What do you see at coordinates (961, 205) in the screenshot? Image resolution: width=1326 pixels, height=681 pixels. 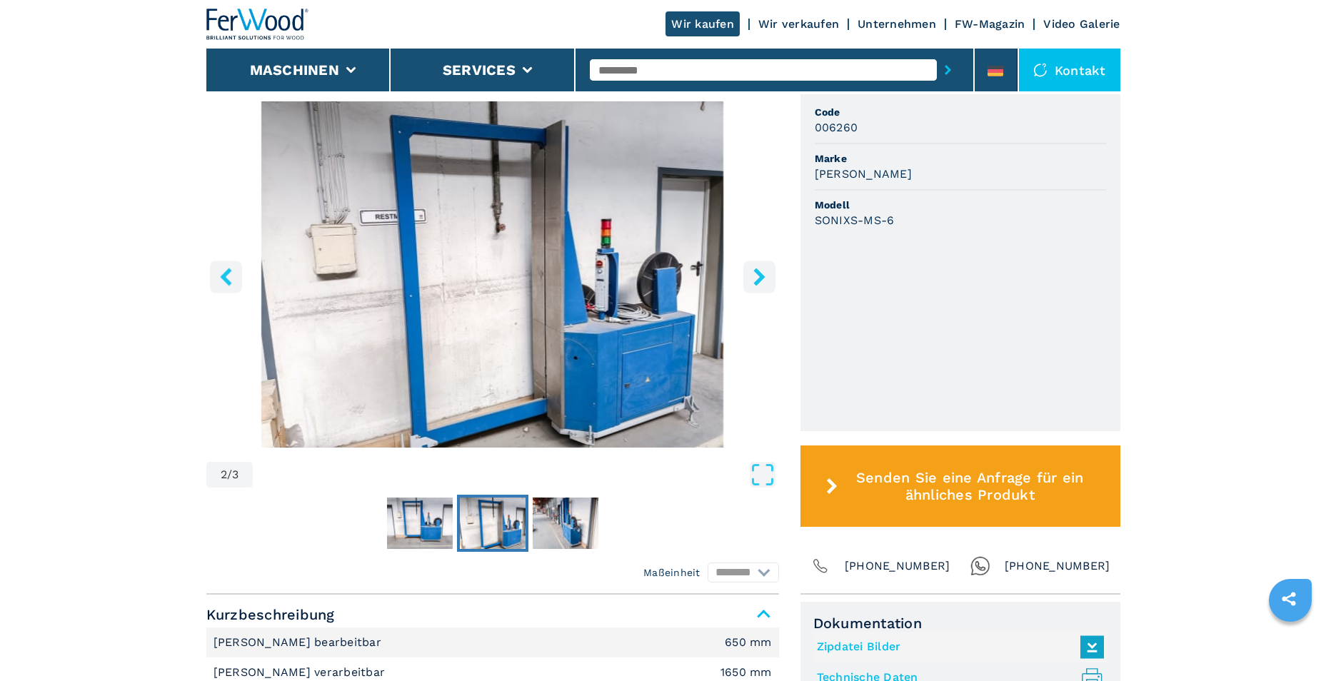 I see `span: Modell` at bounding box center [961, 205].